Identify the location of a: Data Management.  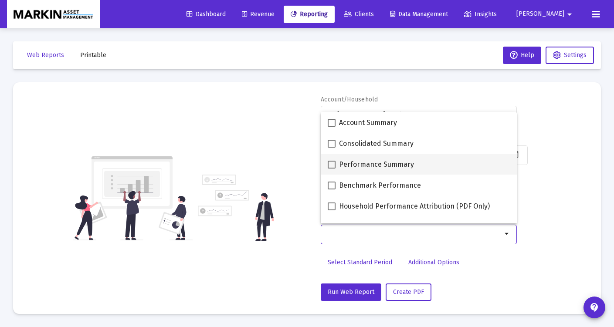
(419, 14).